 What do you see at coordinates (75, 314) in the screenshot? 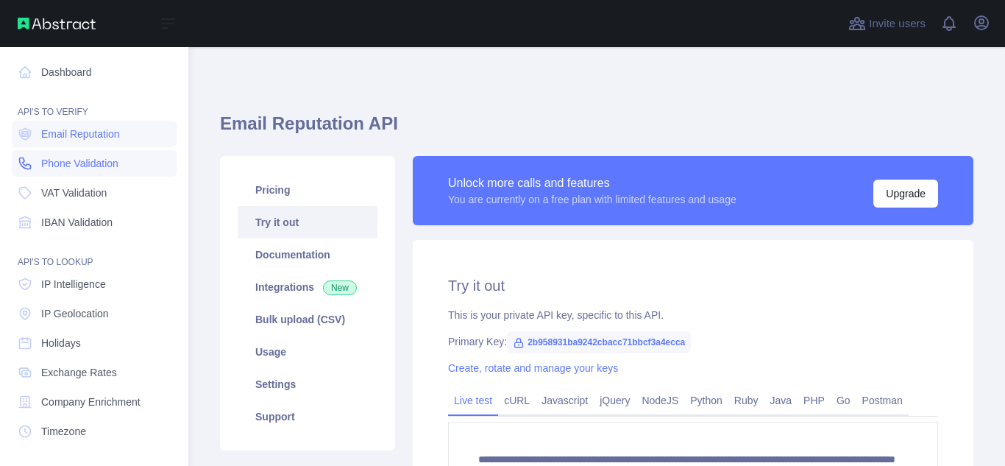
I see `span: IP Geolocation` at bounding box center [75, 314].